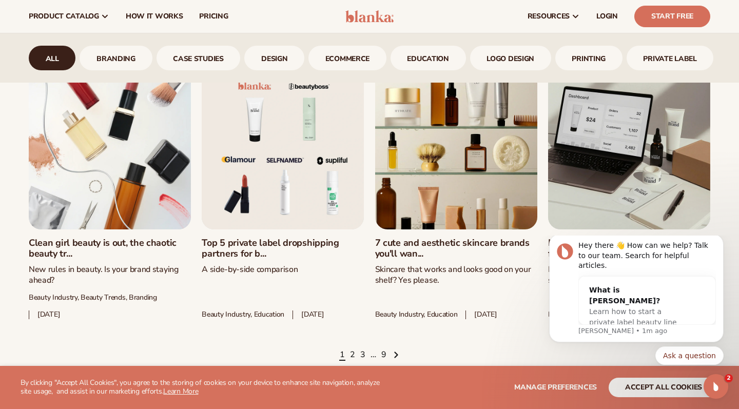 The height and width of the screenshot is (409, 739). What do you see at coordinates (154, 16) in the screenshot?
I see `span: How It Works` at bounding box center [154, 16].